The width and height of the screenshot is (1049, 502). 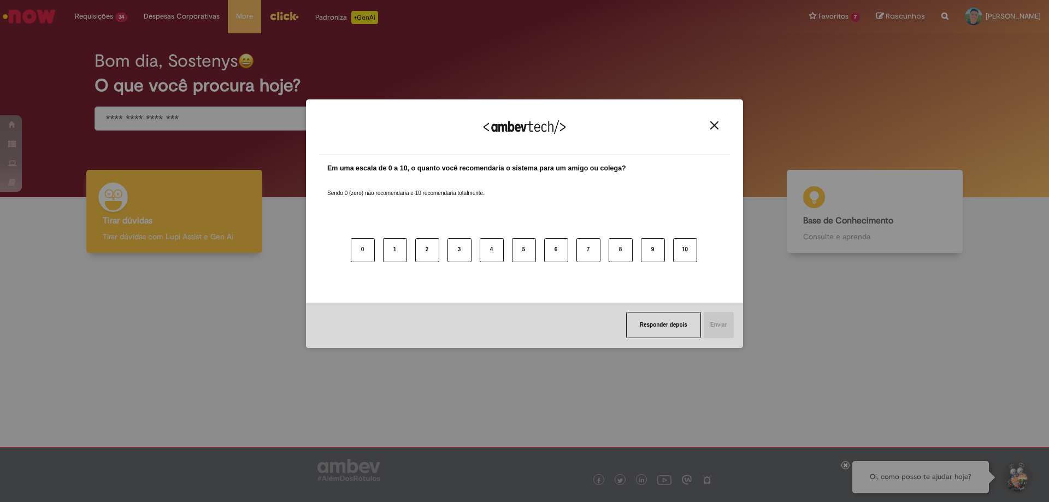 What do you see at coordinates (589, 250) in the screenshot?
I see `button: 7` at bounding box center [589, 250].